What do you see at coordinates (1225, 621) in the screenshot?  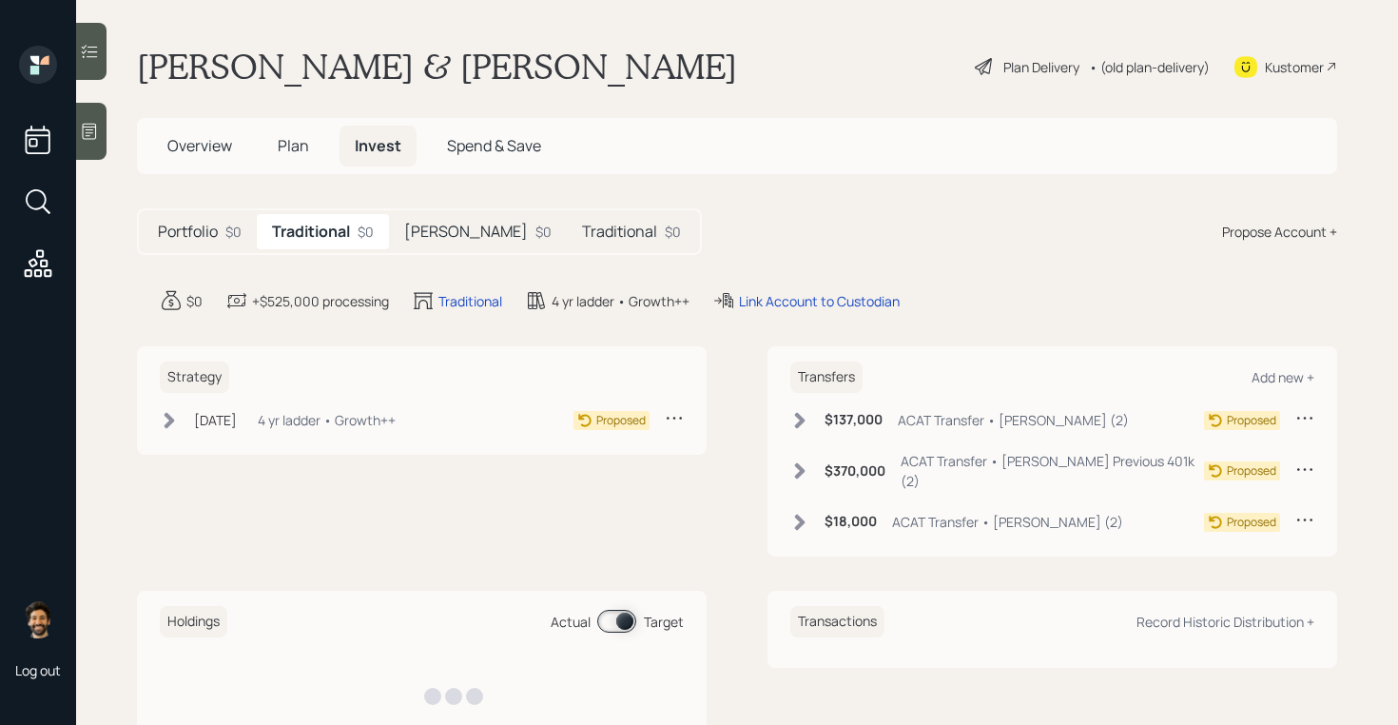 I see `div: Record Historic Distribution +` at bounding box center [1225, 621].